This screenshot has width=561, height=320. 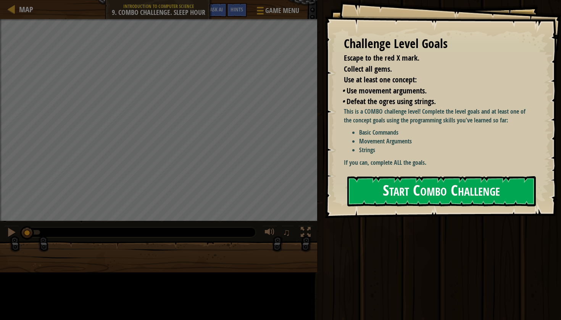 I want to click on p: If you can, complete ALL the goals., so click(x=439, y=162).